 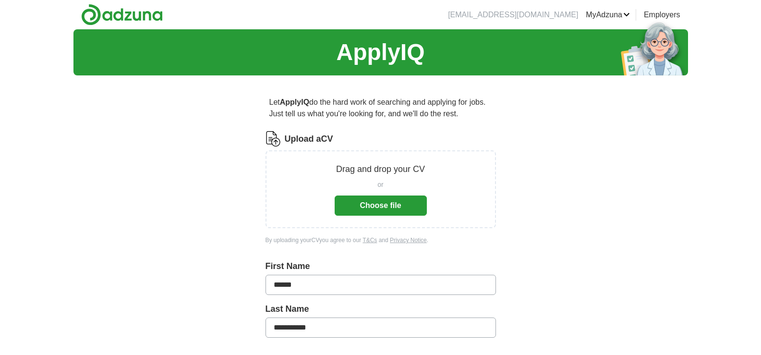 What do you see at coordinates (309, 139) in the screenshot?
I see `label: Upload a CV` at bounding box center [309, 139].